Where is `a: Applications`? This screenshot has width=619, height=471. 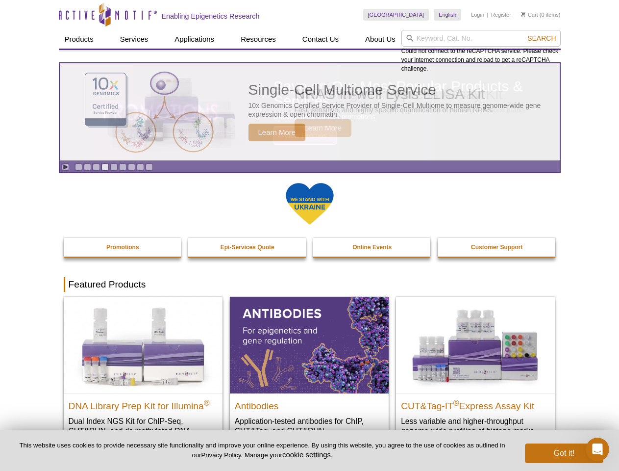 a: Applications is located at coordinates (194, 39).